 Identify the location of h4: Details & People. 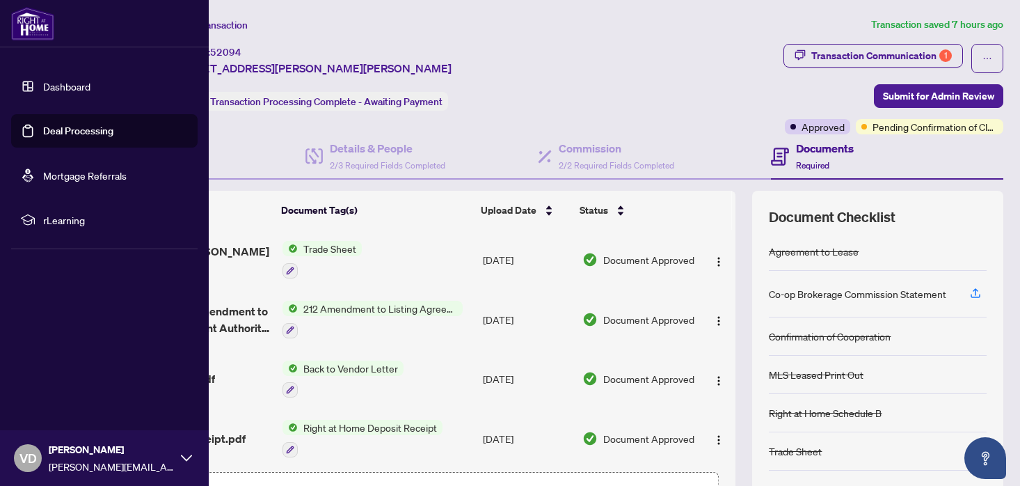
(388, 148).